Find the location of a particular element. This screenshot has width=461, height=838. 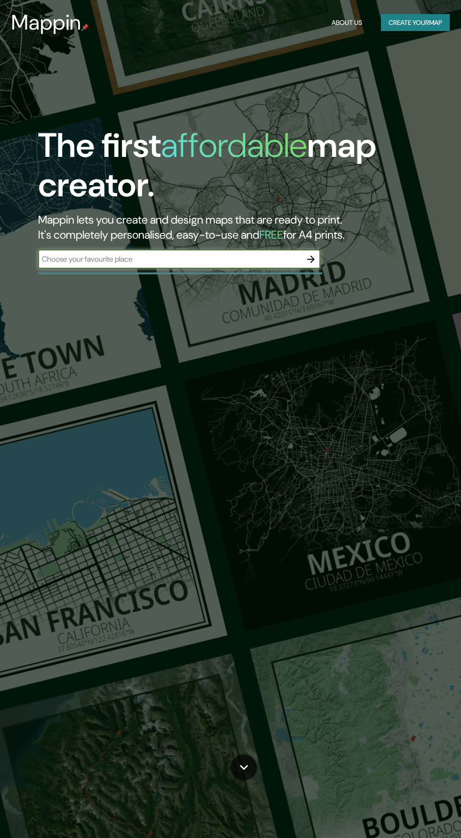

h1: affordable is located at coordinates (234, 145).